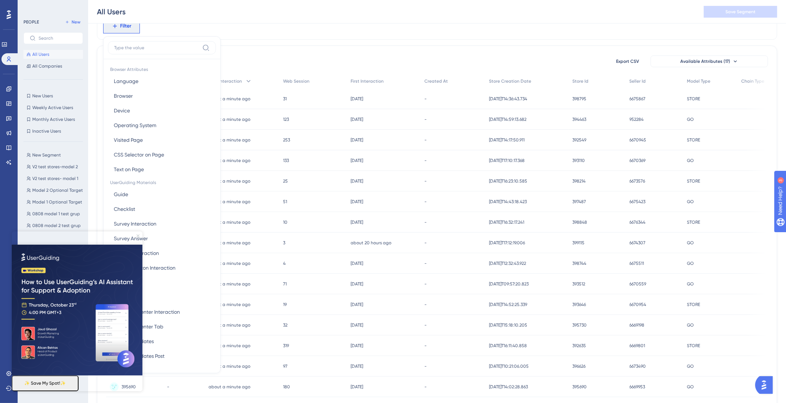  What do you see at coordinates (694, 181) in the screenshot?
I see `span: STORE` at bounding box center [694, 181].